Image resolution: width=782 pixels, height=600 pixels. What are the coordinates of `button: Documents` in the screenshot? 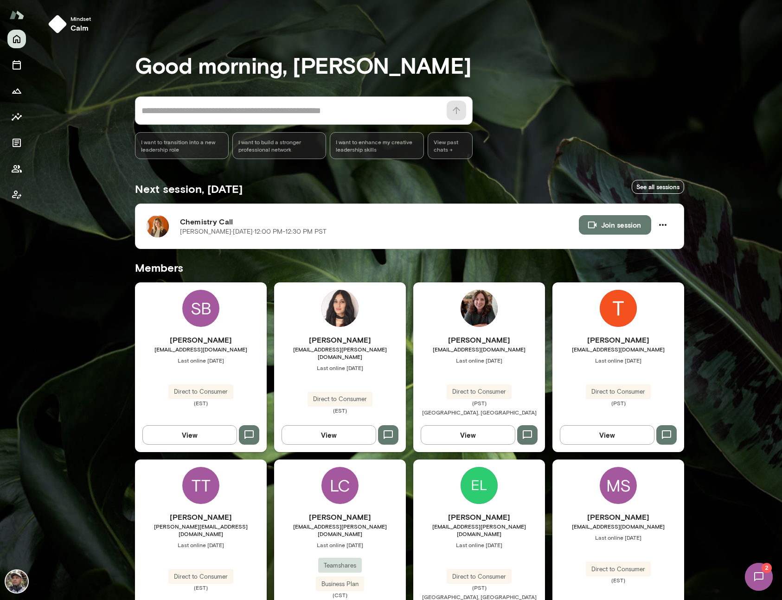 It's located at (17, 143).